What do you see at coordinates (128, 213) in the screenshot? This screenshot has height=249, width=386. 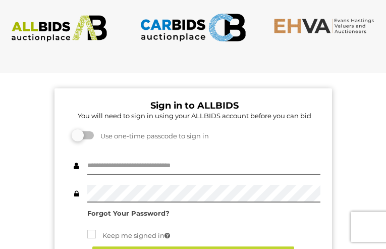 I see `a: Forgot Your Password?` at bounding box center [128, 213].